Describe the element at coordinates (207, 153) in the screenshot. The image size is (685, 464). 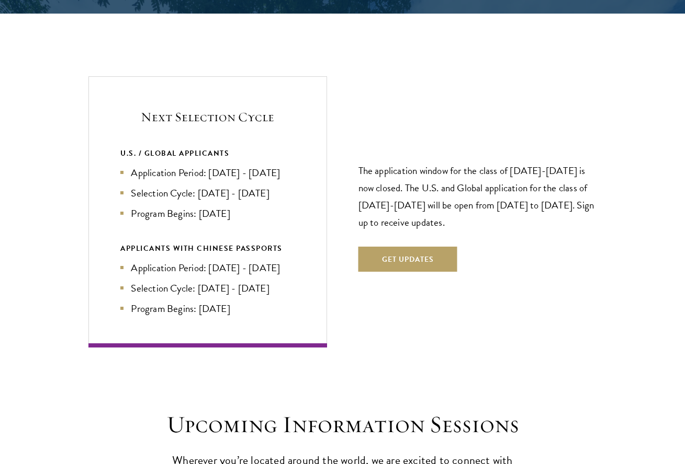
I see `div: U.S. / GLOBAL APPLICANTS` at that location.